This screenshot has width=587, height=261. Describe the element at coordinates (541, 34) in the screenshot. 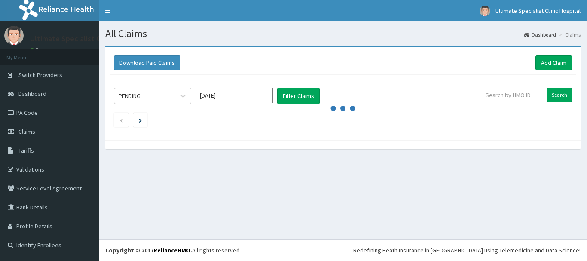

I see `a: Dashboard` at that location.